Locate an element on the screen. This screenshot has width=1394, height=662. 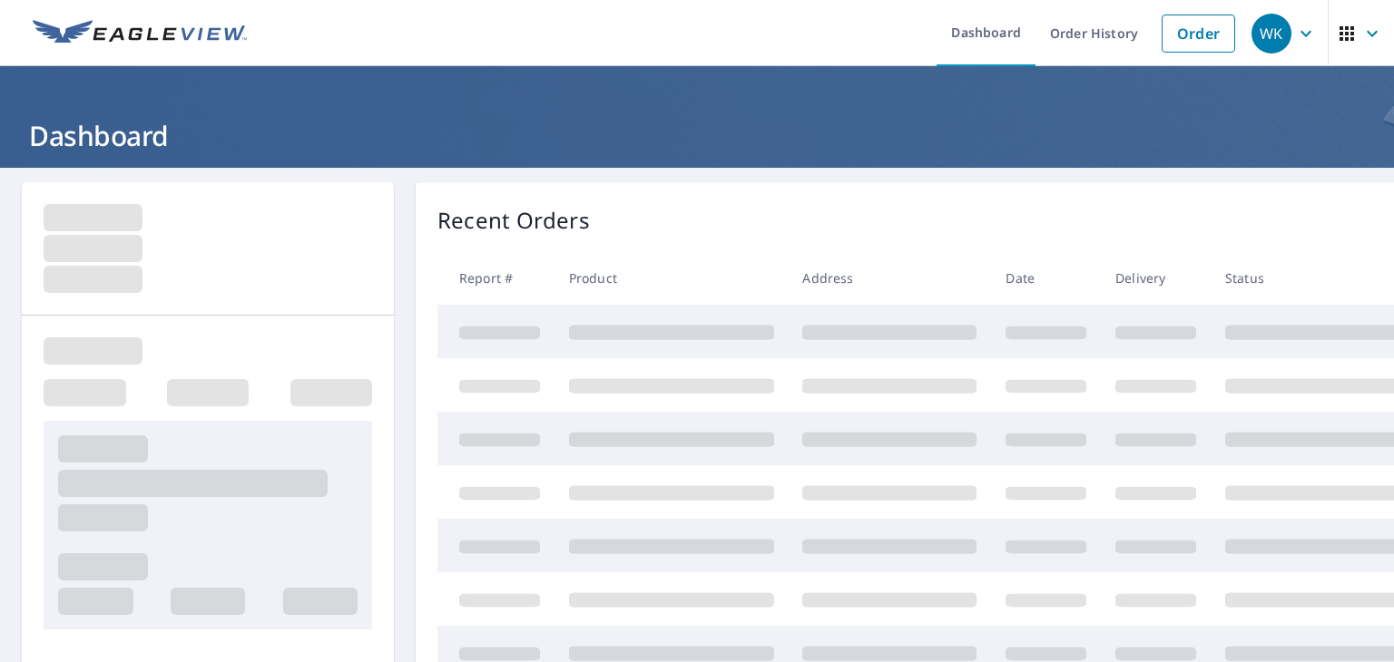
div: WK is located at coordinates (1271, 34).